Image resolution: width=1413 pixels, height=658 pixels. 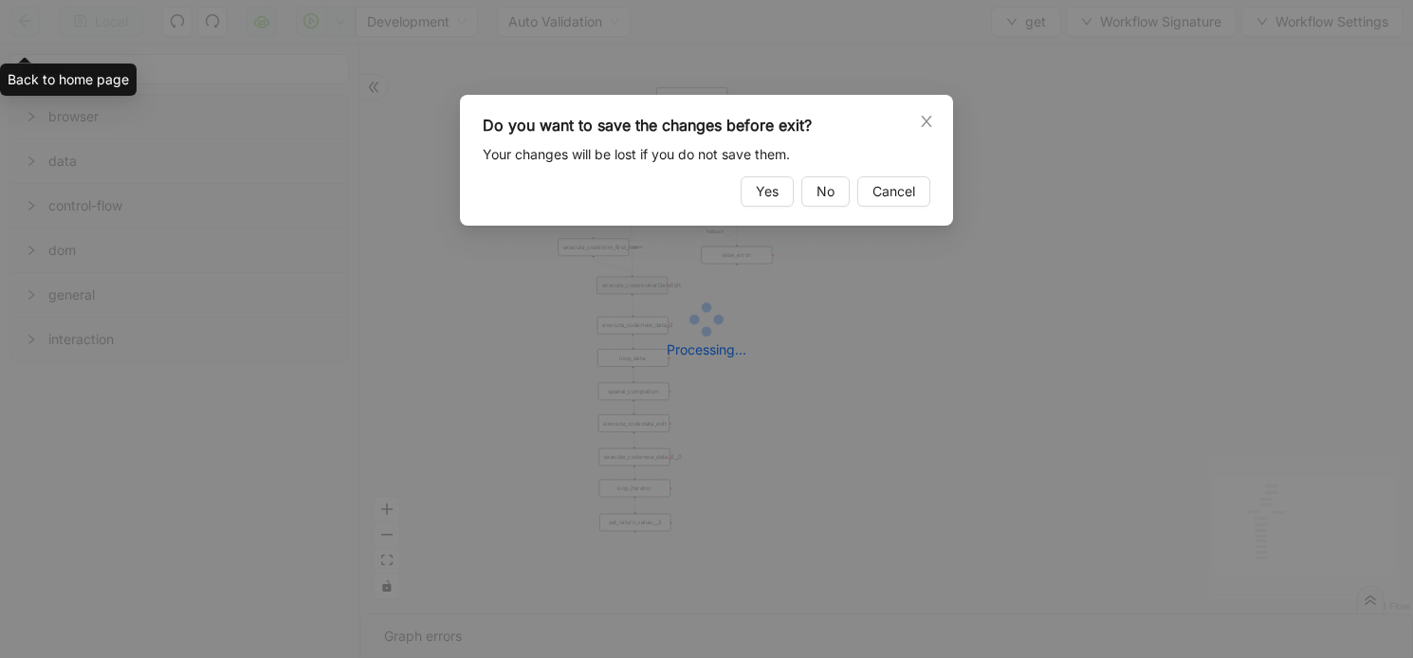 I want to click on span: close, so click(x=927, y=121).